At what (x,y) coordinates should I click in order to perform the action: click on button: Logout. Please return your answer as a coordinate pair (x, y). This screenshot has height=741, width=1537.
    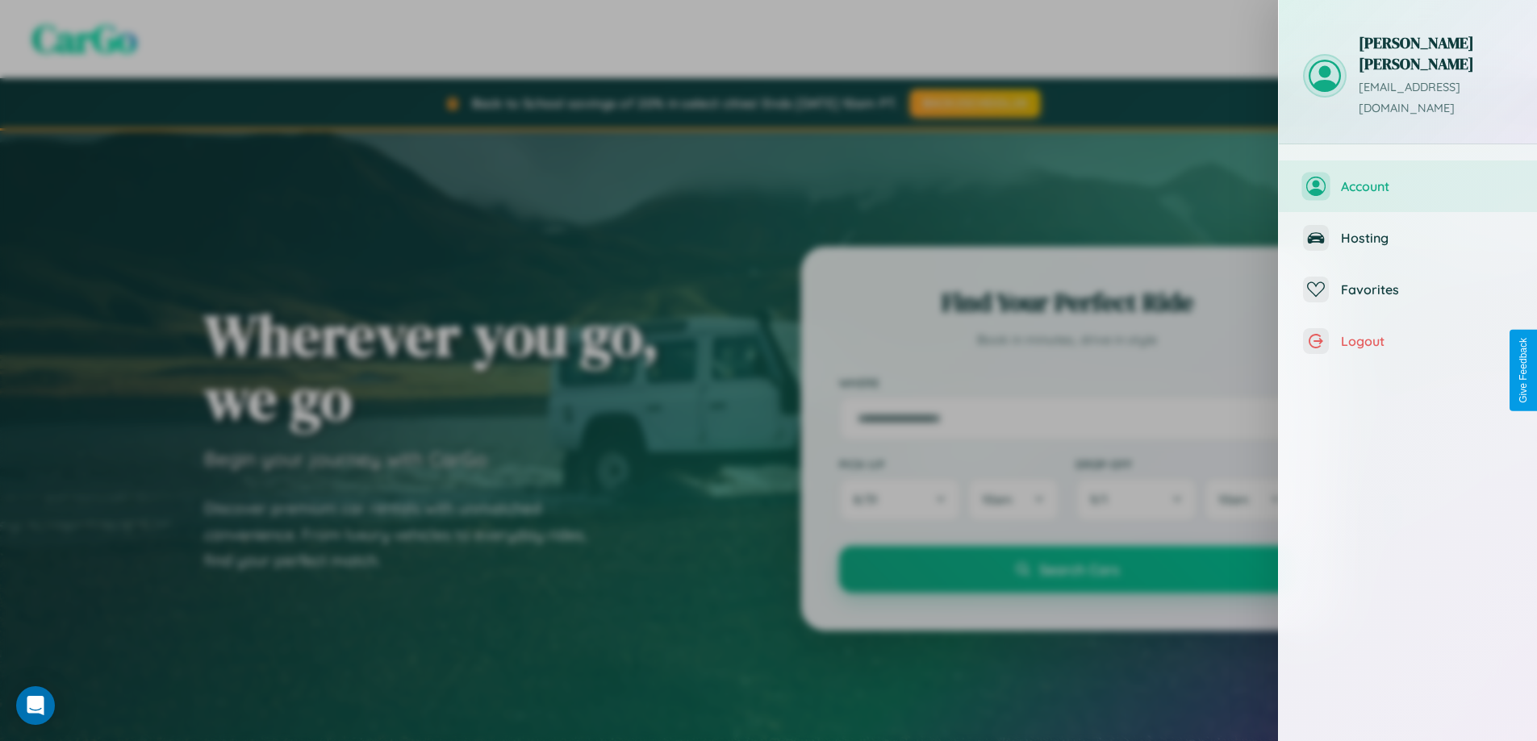
    Looking at the image, I should click on (1408, 341).